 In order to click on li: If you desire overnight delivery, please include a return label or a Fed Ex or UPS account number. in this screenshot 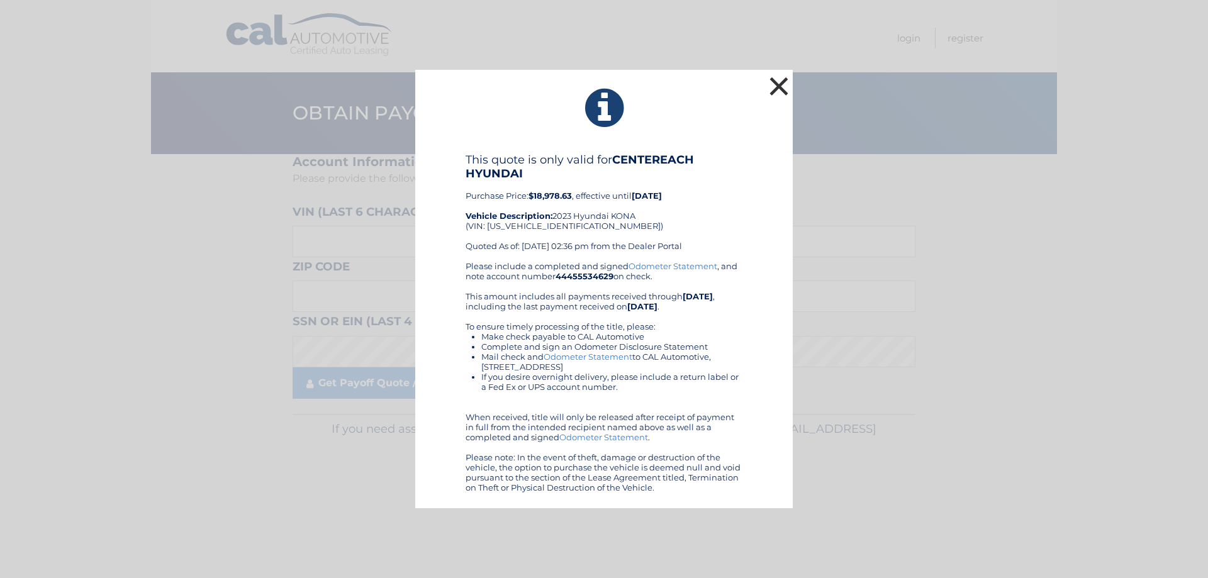, I will do `click(611, 382)`.